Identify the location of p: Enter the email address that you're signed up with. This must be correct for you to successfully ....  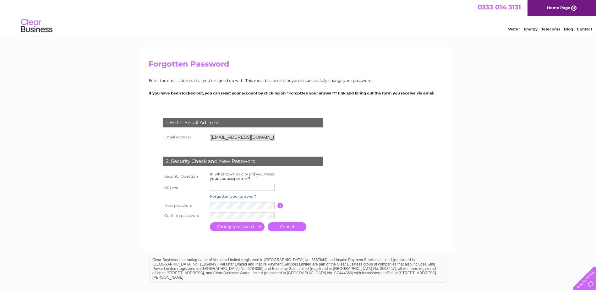
(298, 80).